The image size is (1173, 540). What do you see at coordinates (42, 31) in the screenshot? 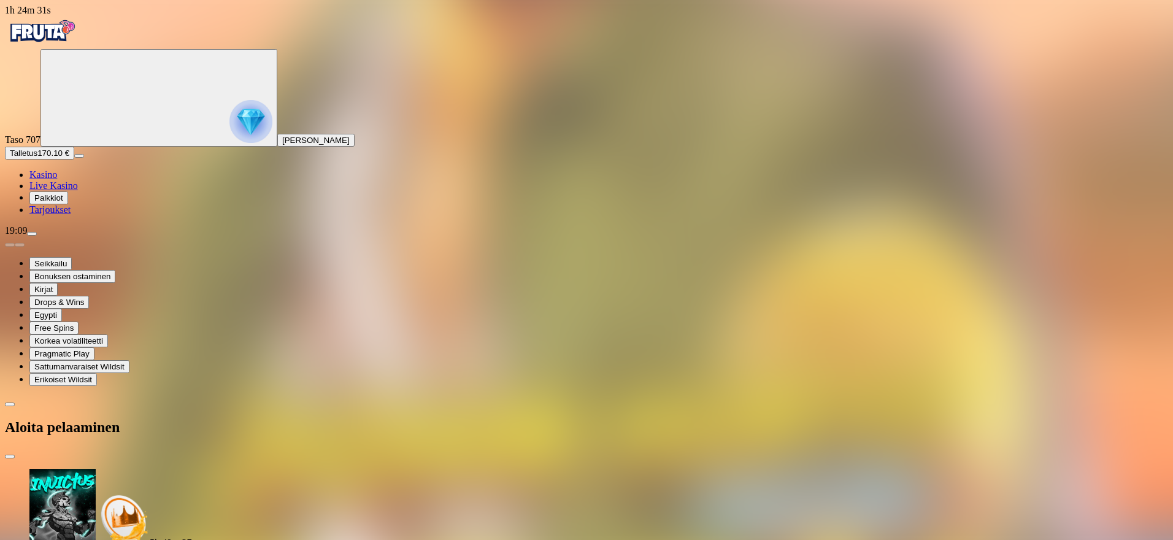
I see `img: Fruta` at bounding box center [42, 31].